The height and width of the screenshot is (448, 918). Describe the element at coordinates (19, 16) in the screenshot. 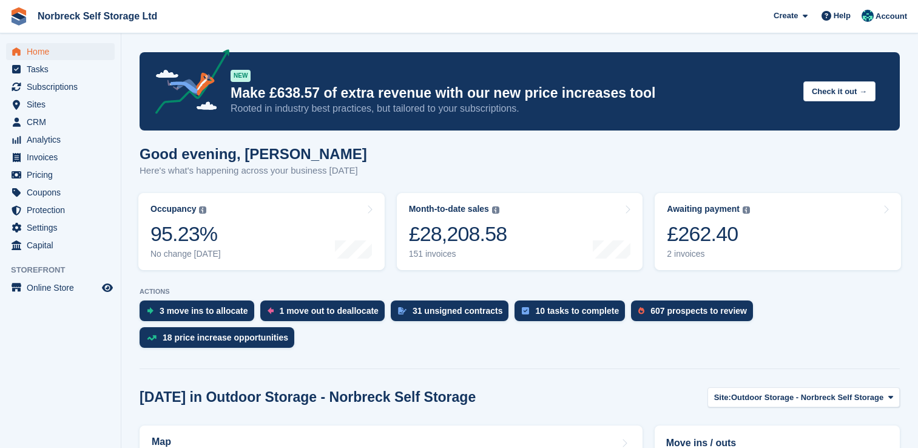

I see `img: stora-icon-8386f47178a22dfd0bd8f6a31ec36ba5ce8667c1dd55bd0f319d3a0aa187defe.svg` at that location.